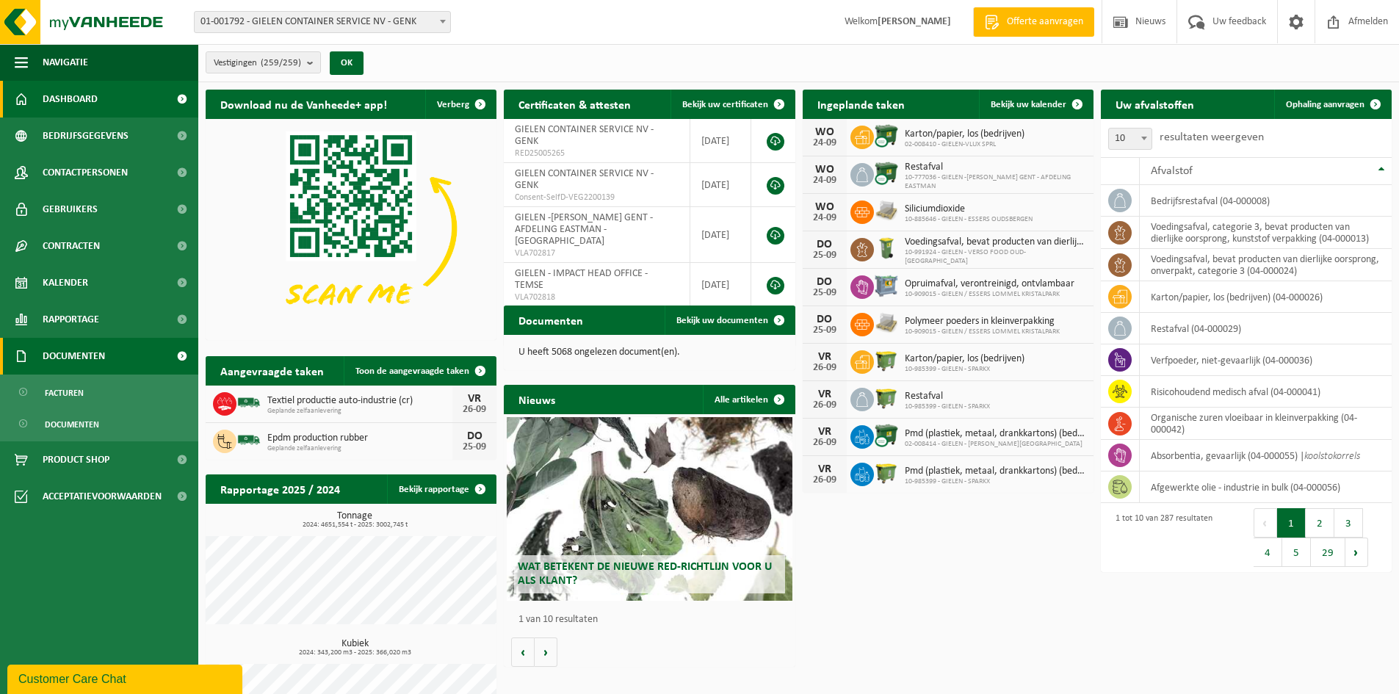 The height and width of the screenshot is (694, 1399). What do you see at coordinates (118, 18) in the screenshot?
I see `div: Customer Care Chat` at bounding box center [118, 18].